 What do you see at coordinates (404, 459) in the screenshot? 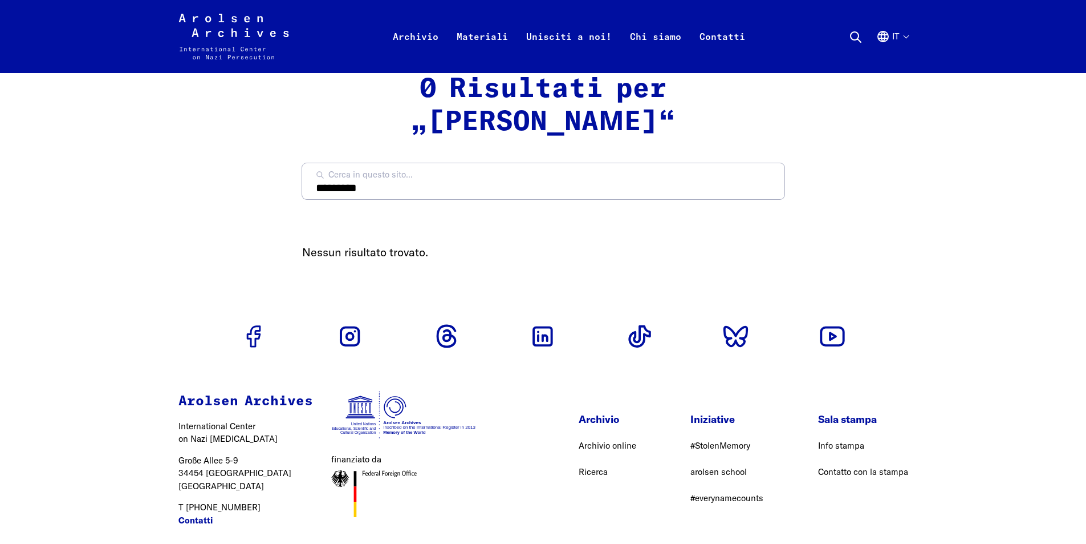
I see `figcaption: finanziato da` at bounding box center [404, 459].